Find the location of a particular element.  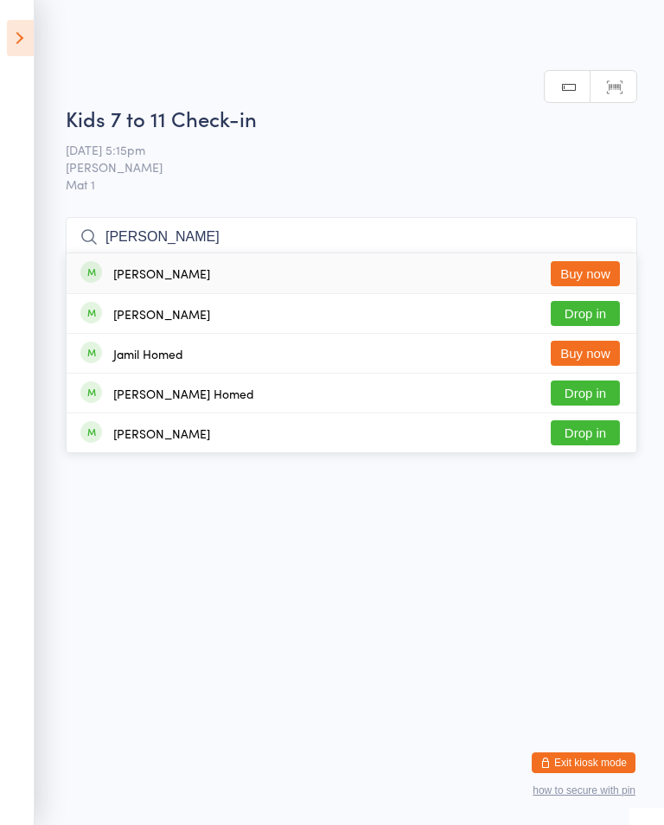

input: Search is located at coordinates (351, 237).